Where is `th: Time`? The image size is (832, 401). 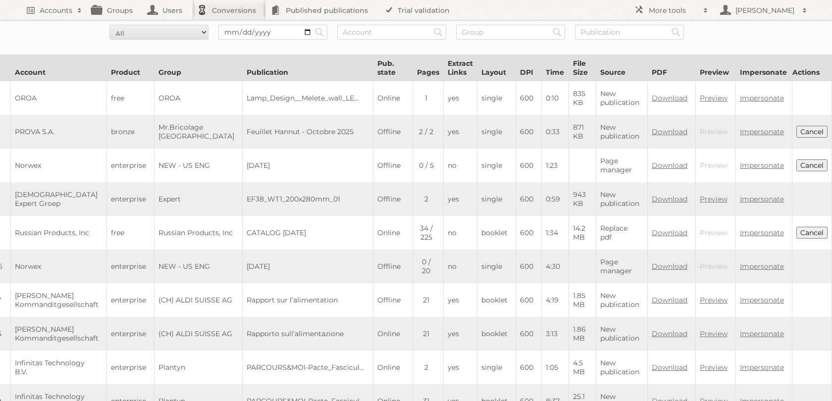
th: Time is located at coordinates (555, 68).